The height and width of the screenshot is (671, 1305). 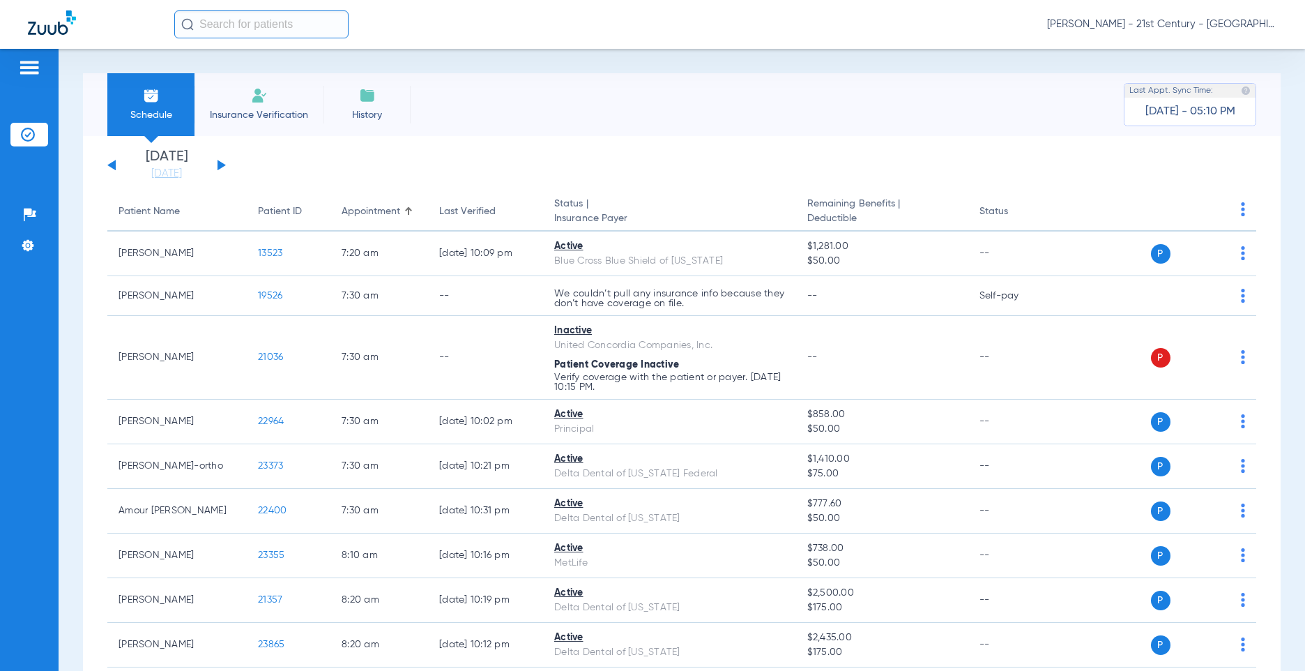 I want to click on span: 21036, so click(x=270, y=357).